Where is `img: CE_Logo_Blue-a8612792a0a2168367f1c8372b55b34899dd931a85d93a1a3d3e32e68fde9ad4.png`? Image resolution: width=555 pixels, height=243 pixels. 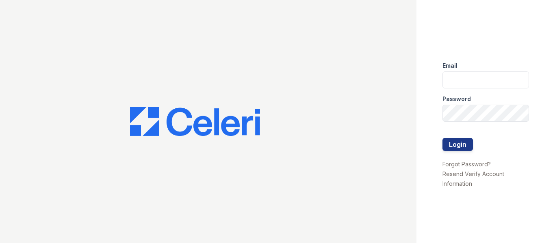 img: CE_Logo_Blue-a8612792a0a2168367f1c8372b55b34899dd931a85d93a1a3d3e32e68fde9ad4.png is located at coordinates (195, 122).